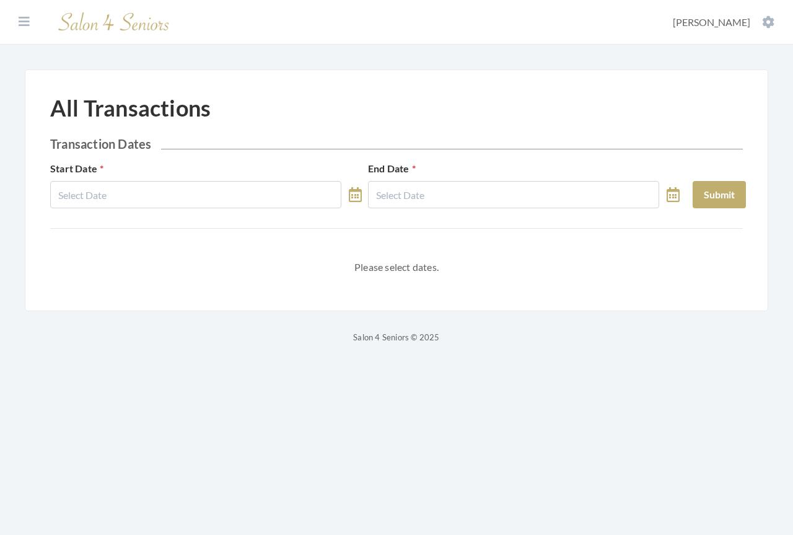 This screenshot has height=535, width=793. What do you see at coordinates (719, 195) in the screenshot?
I see `button: Submit` at bounding box center [719, 195].